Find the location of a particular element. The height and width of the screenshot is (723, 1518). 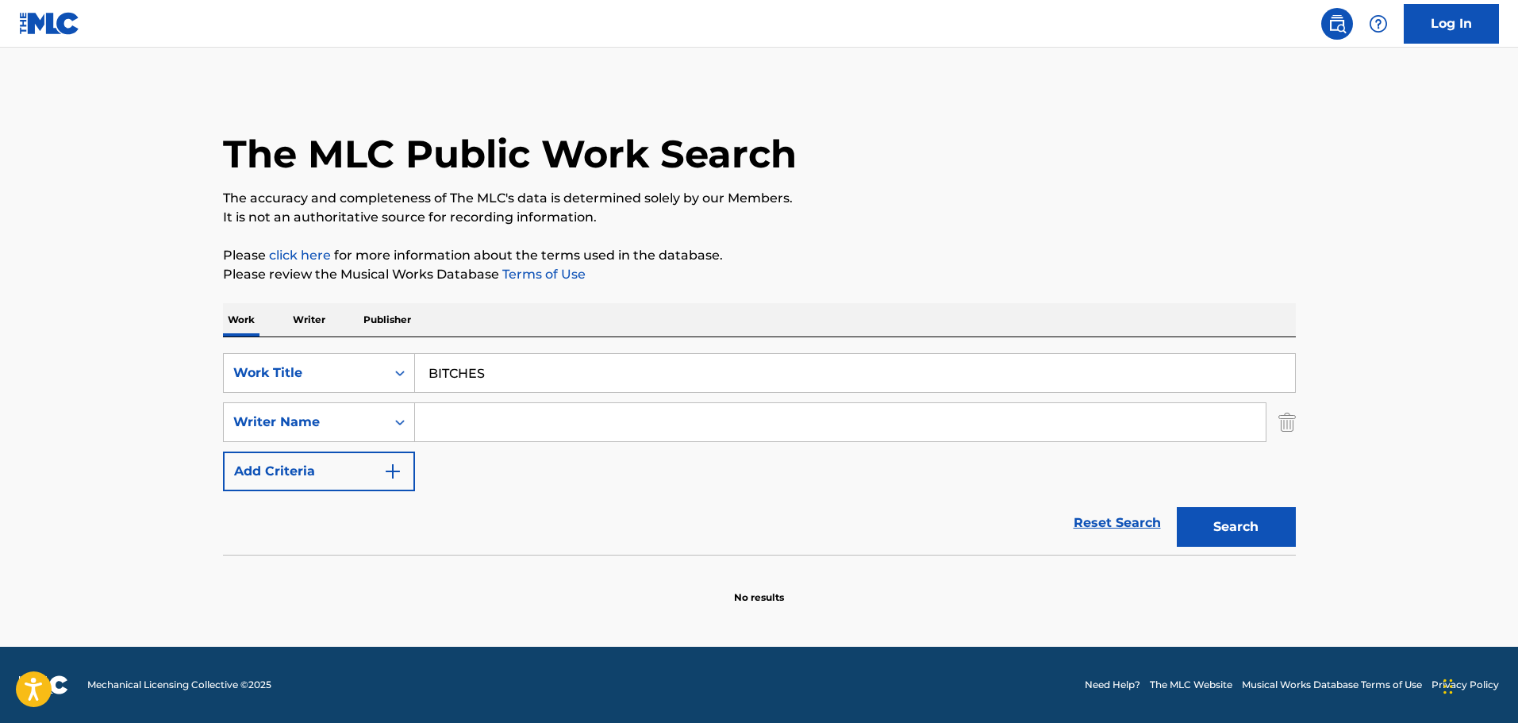

p: Work is located at coordinates (241, 320).